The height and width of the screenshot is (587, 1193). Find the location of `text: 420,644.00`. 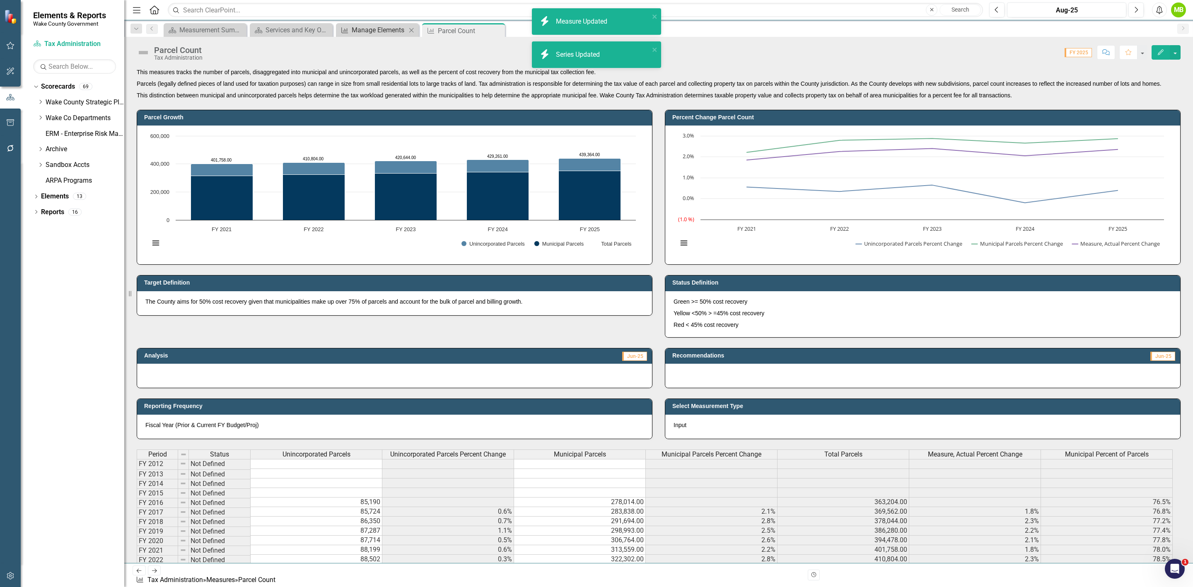

text: 420,644.00 is located at coordinates (406, 157).